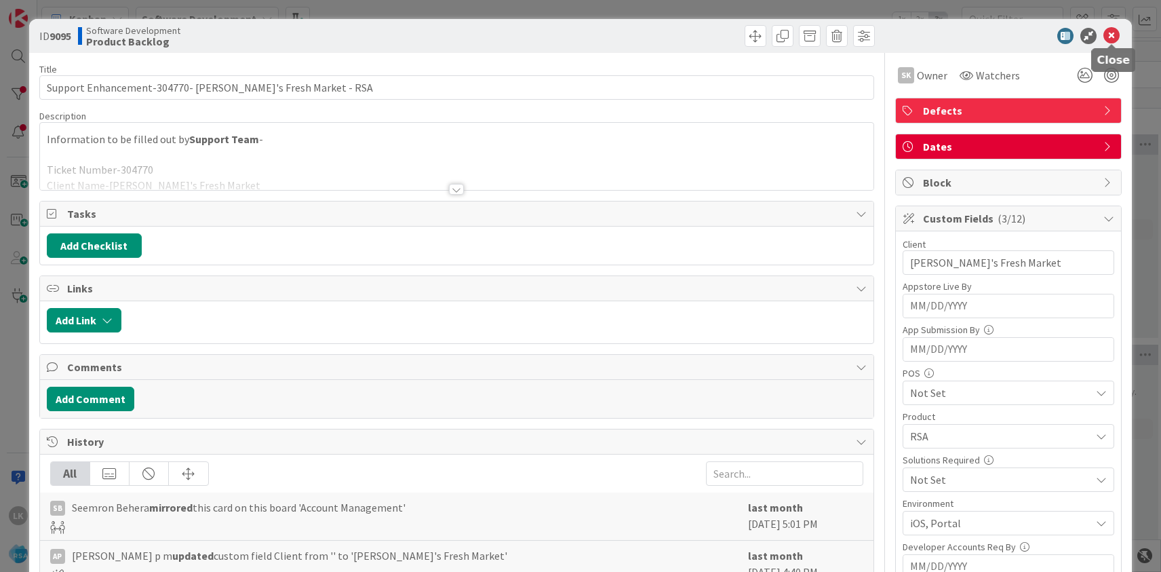 The height and width of the screenshot is (572, 1161). I want to click on span: Description, so click(62, 116).